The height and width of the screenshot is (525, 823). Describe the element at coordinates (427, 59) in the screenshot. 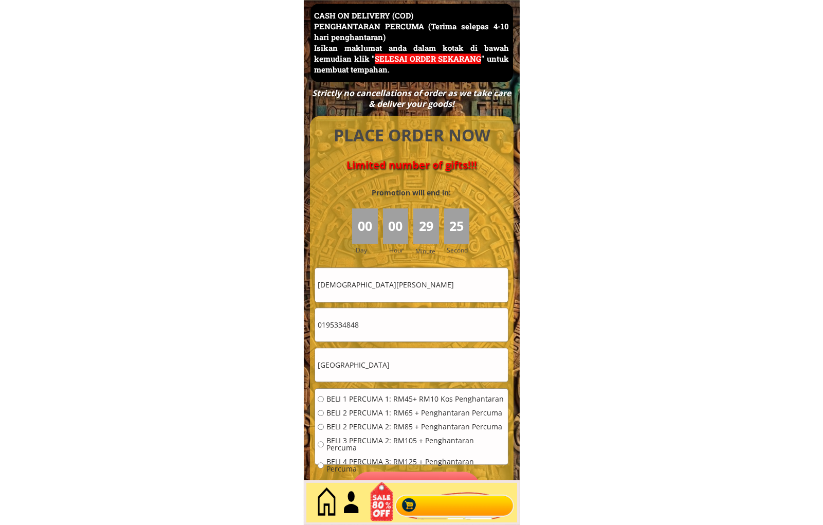

I see `span: SELESAI ORDER SEKARANG` at that location.